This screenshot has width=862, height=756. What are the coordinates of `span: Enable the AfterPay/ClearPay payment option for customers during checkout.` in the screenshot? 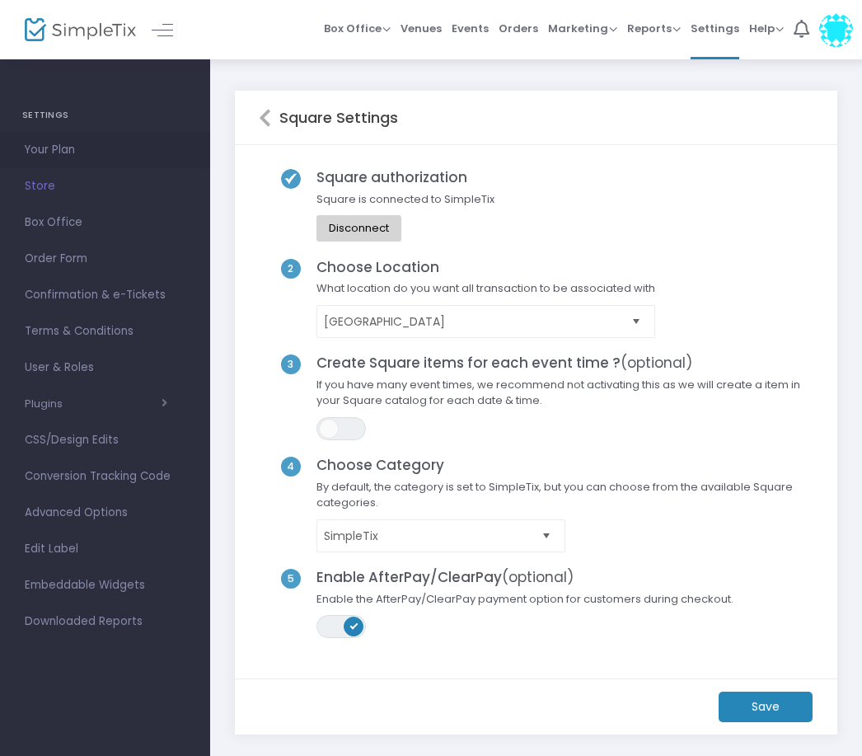 It's located at (525, 603).